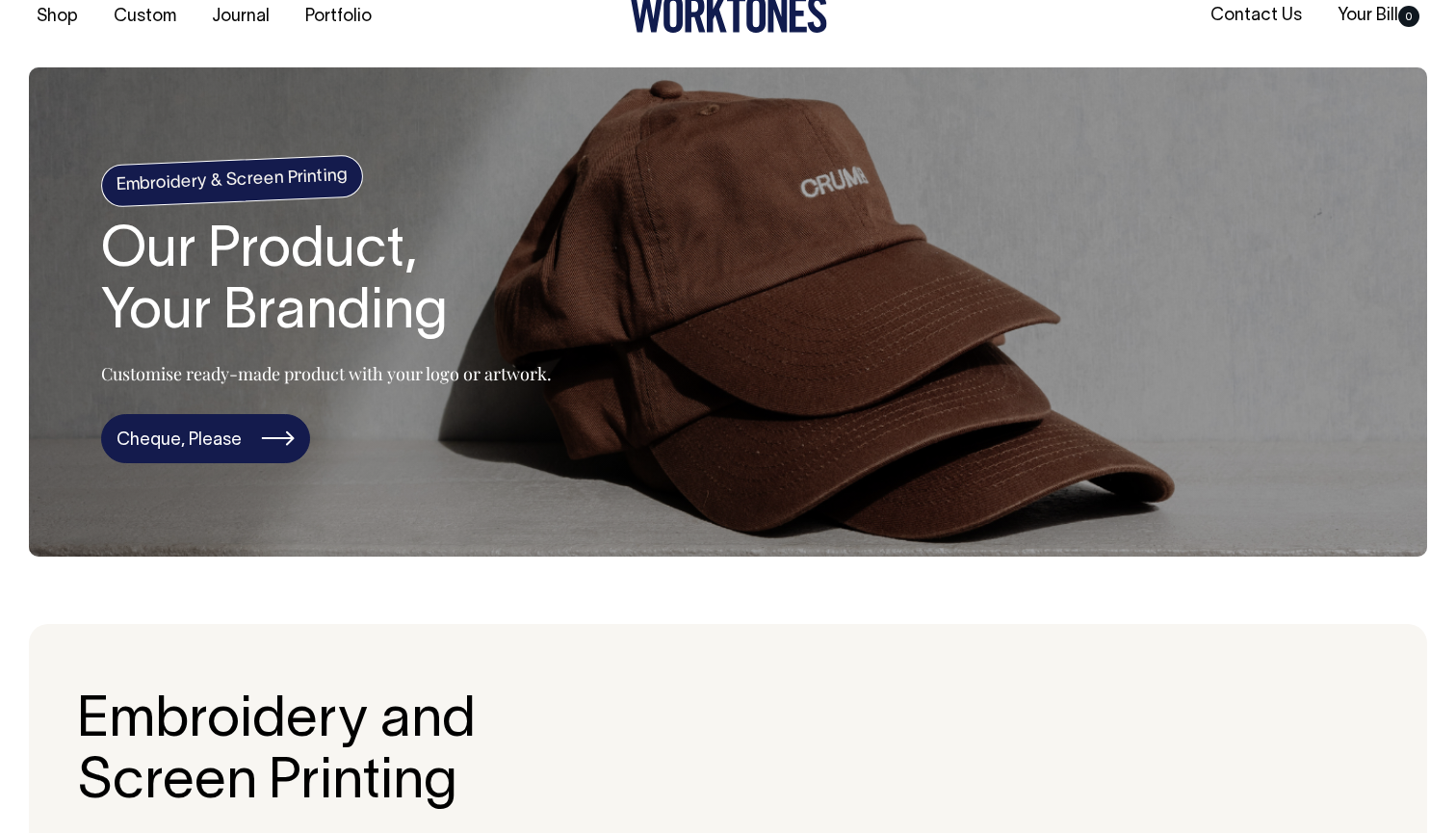 This screenshot has width=1456, height=833. Describe the element at coordinates (56, 17) in the screenshot. I see `a: Shop` at that location.